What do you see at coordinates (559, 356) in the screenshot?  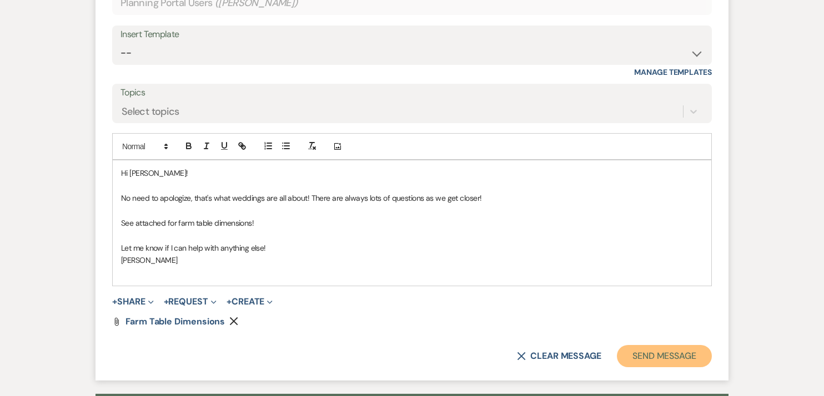 I see `button: Clear message` at bounding box center [559, 356].